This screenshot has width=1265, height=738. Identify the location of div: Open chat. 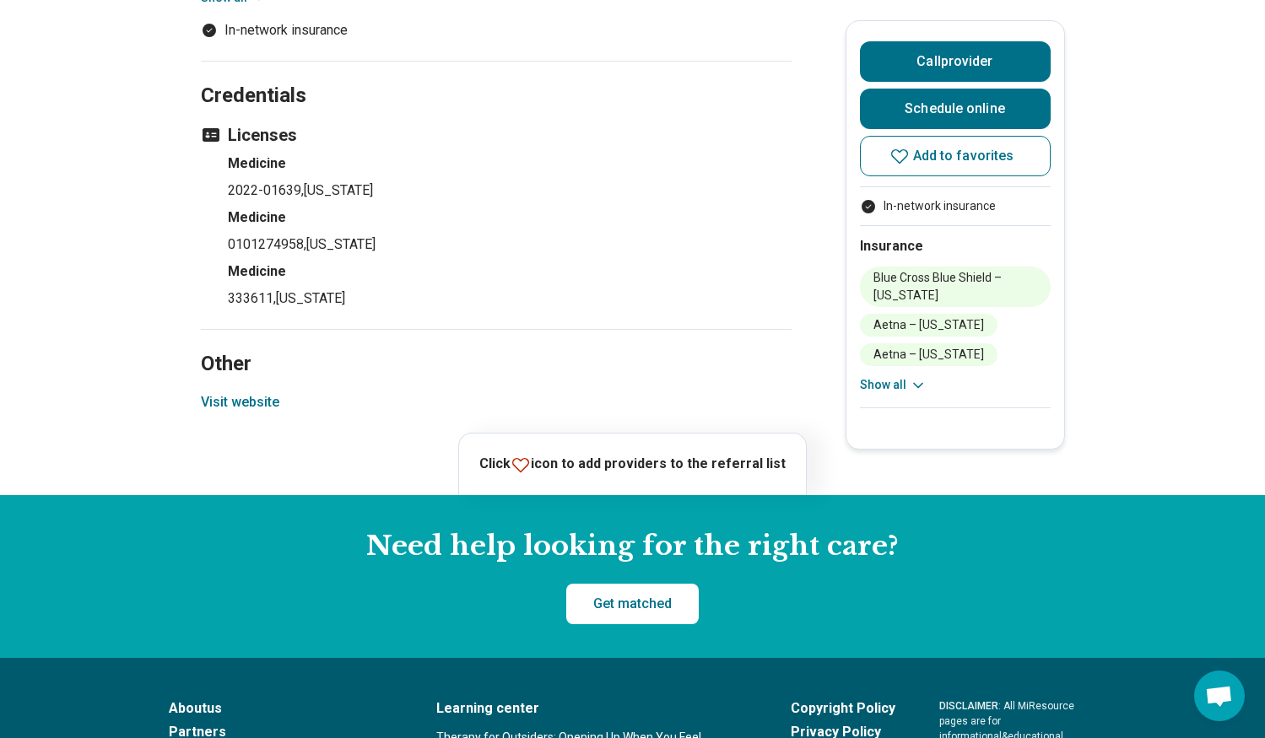
(1220, 696).